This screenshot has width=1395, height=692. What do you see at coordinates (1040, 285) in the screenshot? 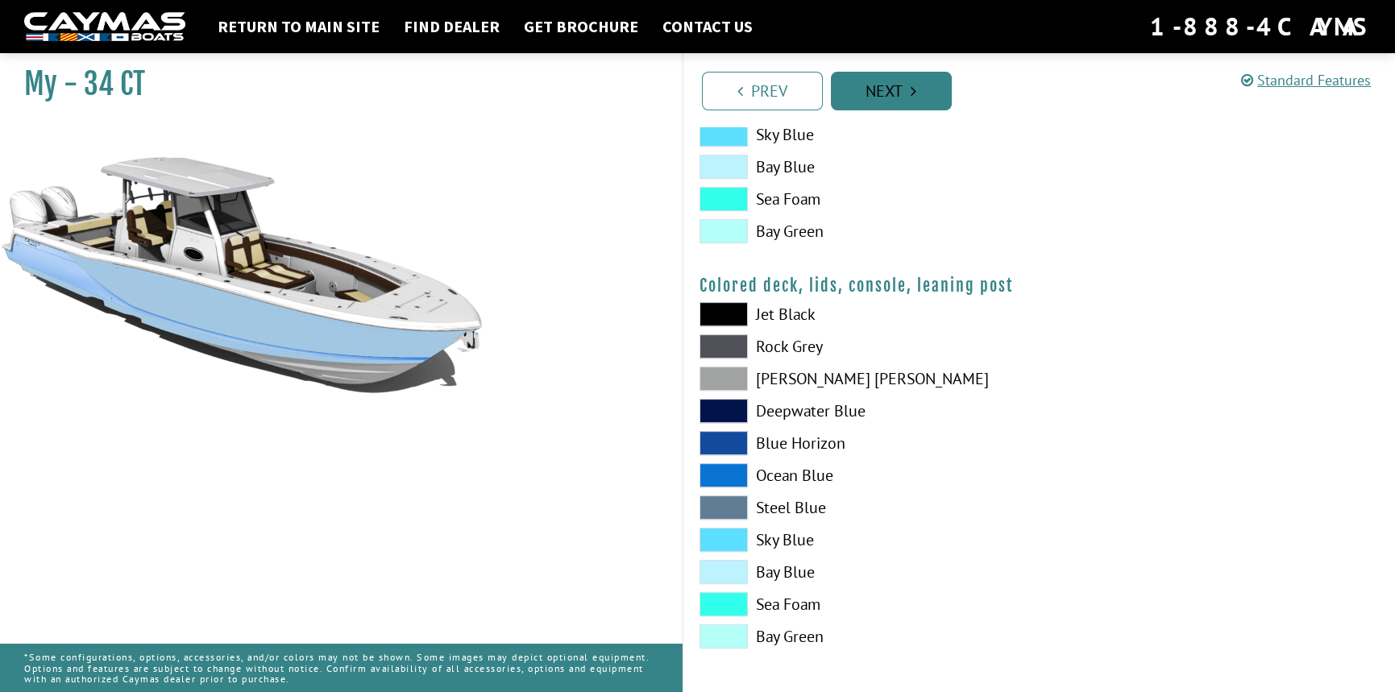
I see `h4: Colored deck, lids, console, leaning post` at bounding box center [1040, 285].